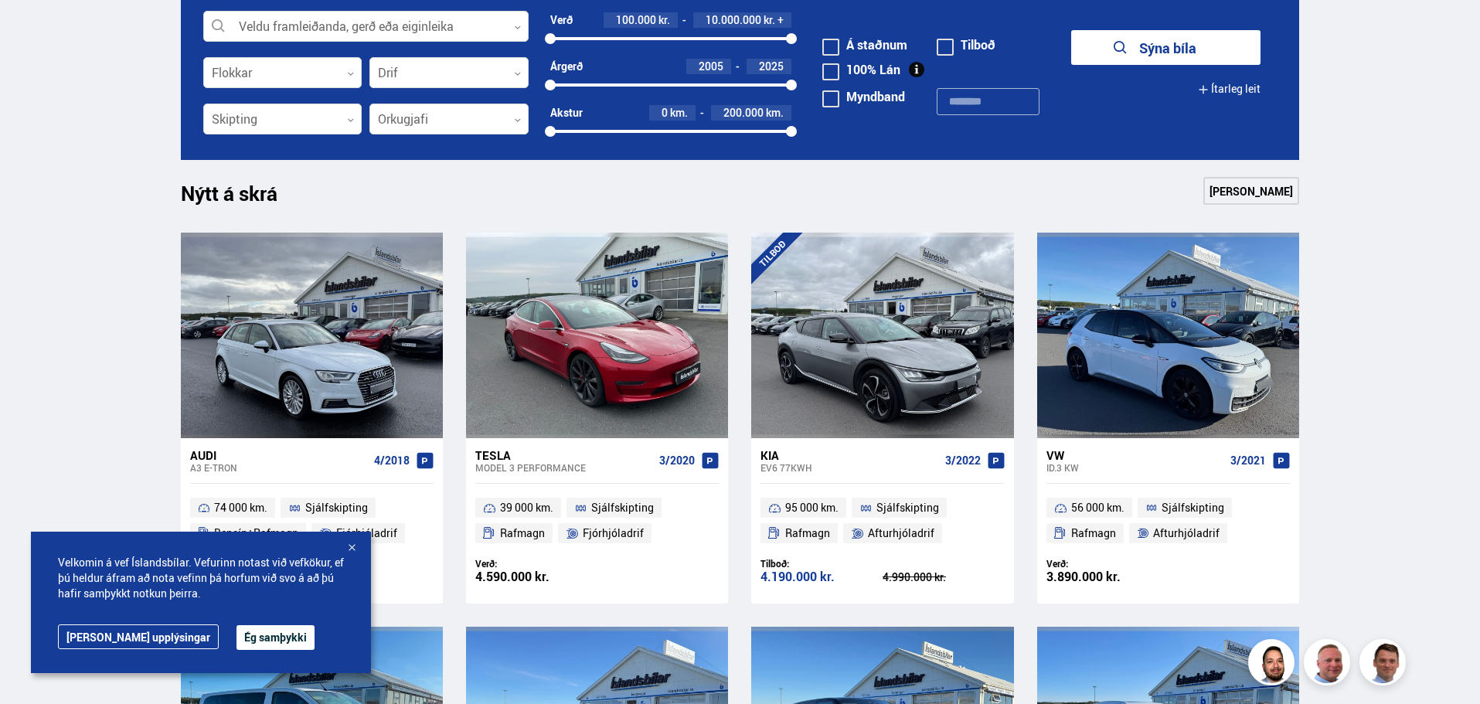 The width and height of the screenshot is (1480, 704). What do you see at coordinates (243, 198) in the screenshot?
I see `h1: Nýtt á skrá` at bounding box center [243, 198].